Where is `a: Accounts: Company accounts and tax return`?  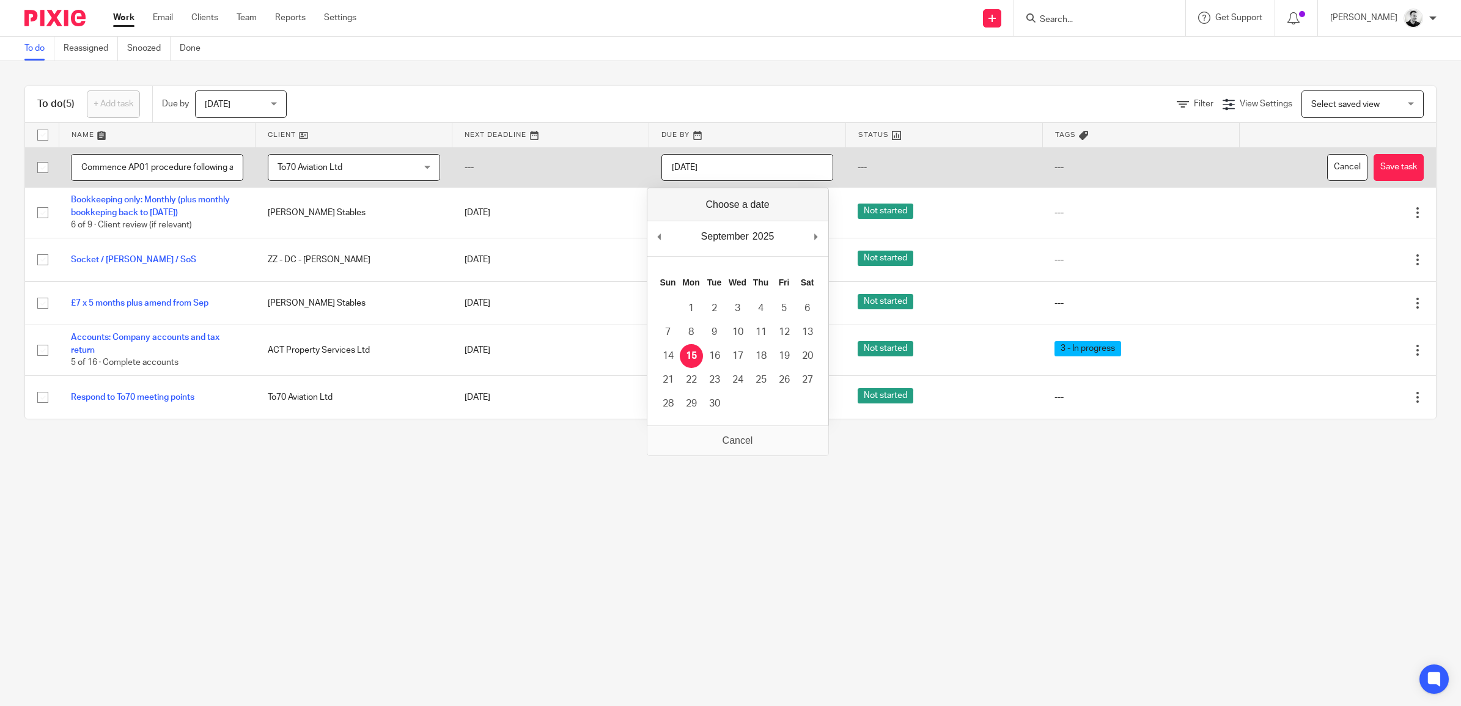
a: Accounts: Company accounts and tax return is located at coordinates (145, 344).